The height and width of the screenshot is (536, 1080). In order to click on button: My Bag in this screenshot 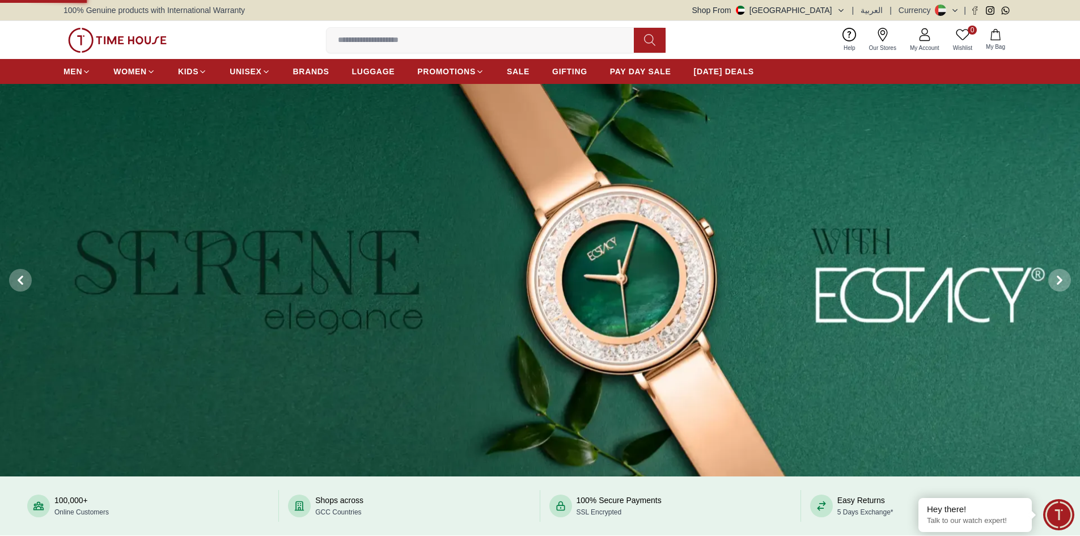, I will do `click(996, 40)`.